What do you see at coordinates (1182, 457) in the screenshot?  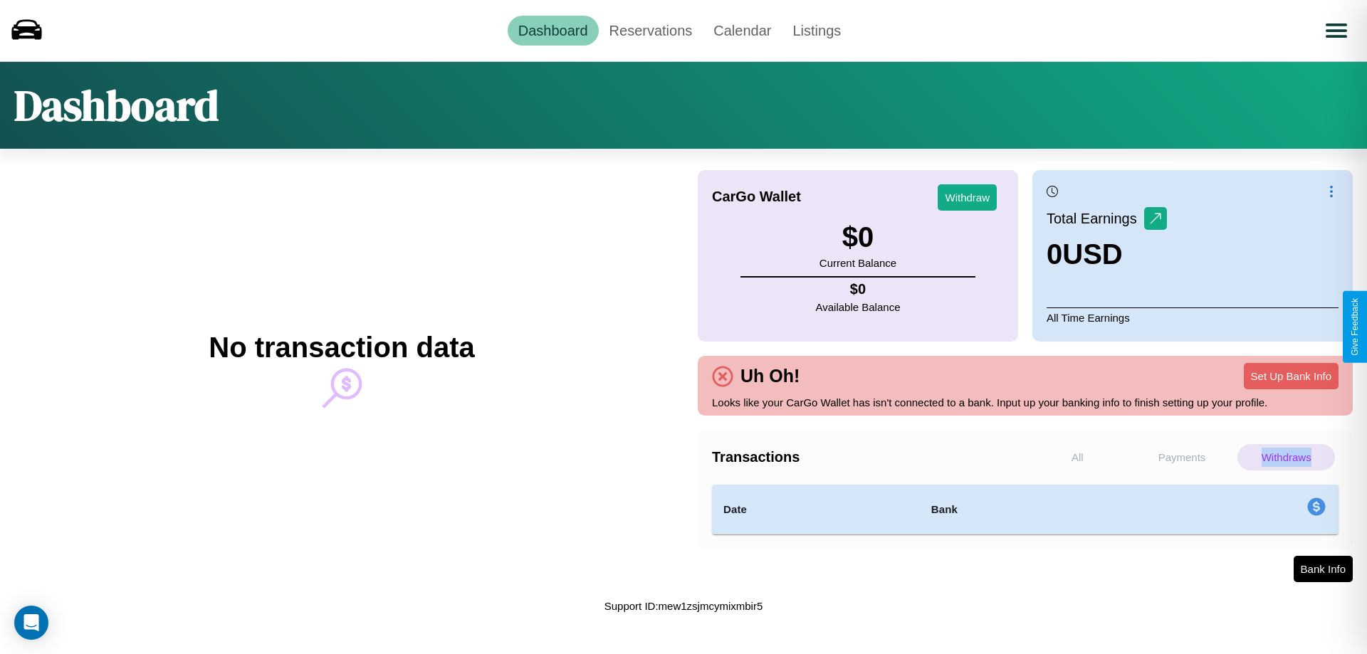 I see `p: Payments` at bounding box center [1182, 457].